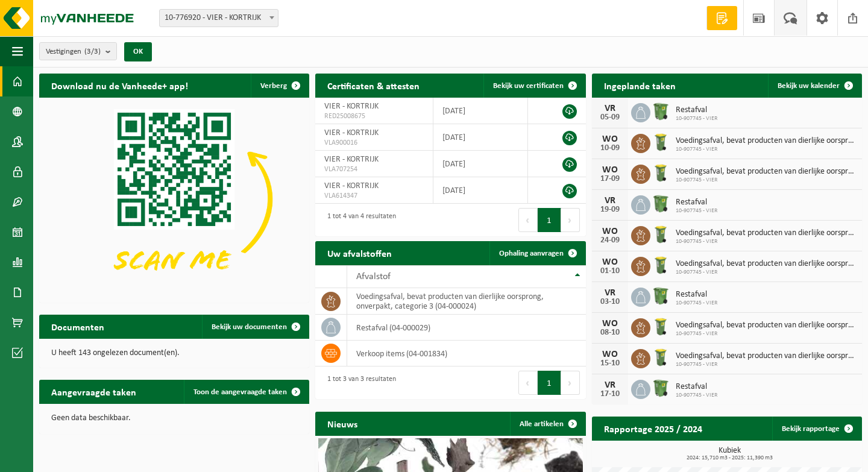 The width and height of the screenshot is (868, 472). I want to click on div: 24-09, so click(610, 241).